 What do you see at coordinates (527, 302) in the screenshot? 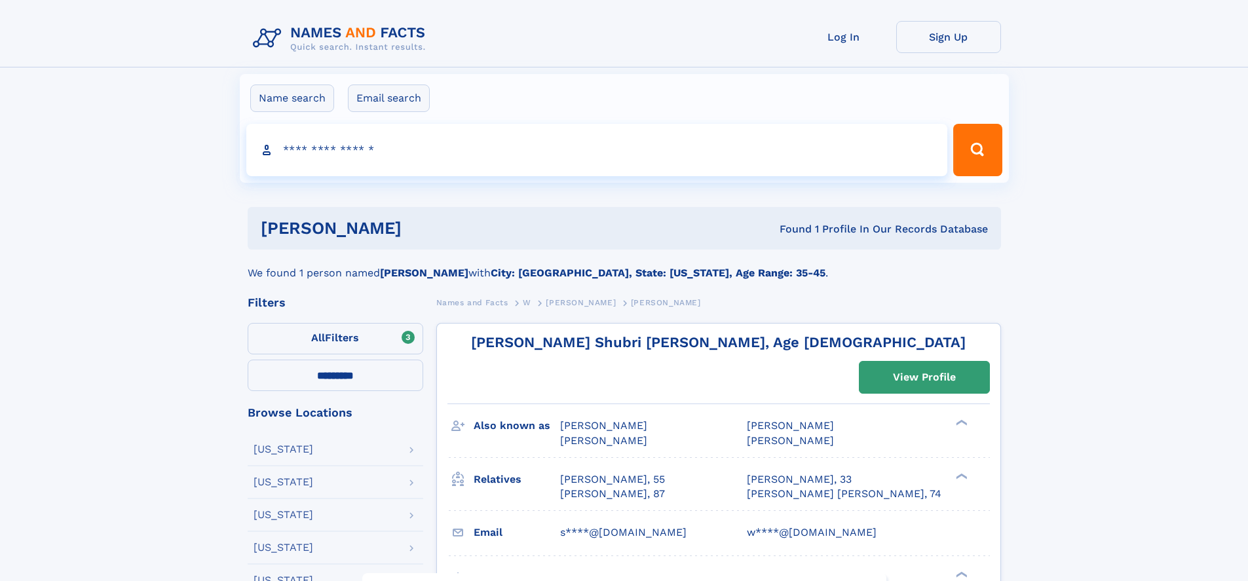
I see `a: W` at bounding box center [527, 302].